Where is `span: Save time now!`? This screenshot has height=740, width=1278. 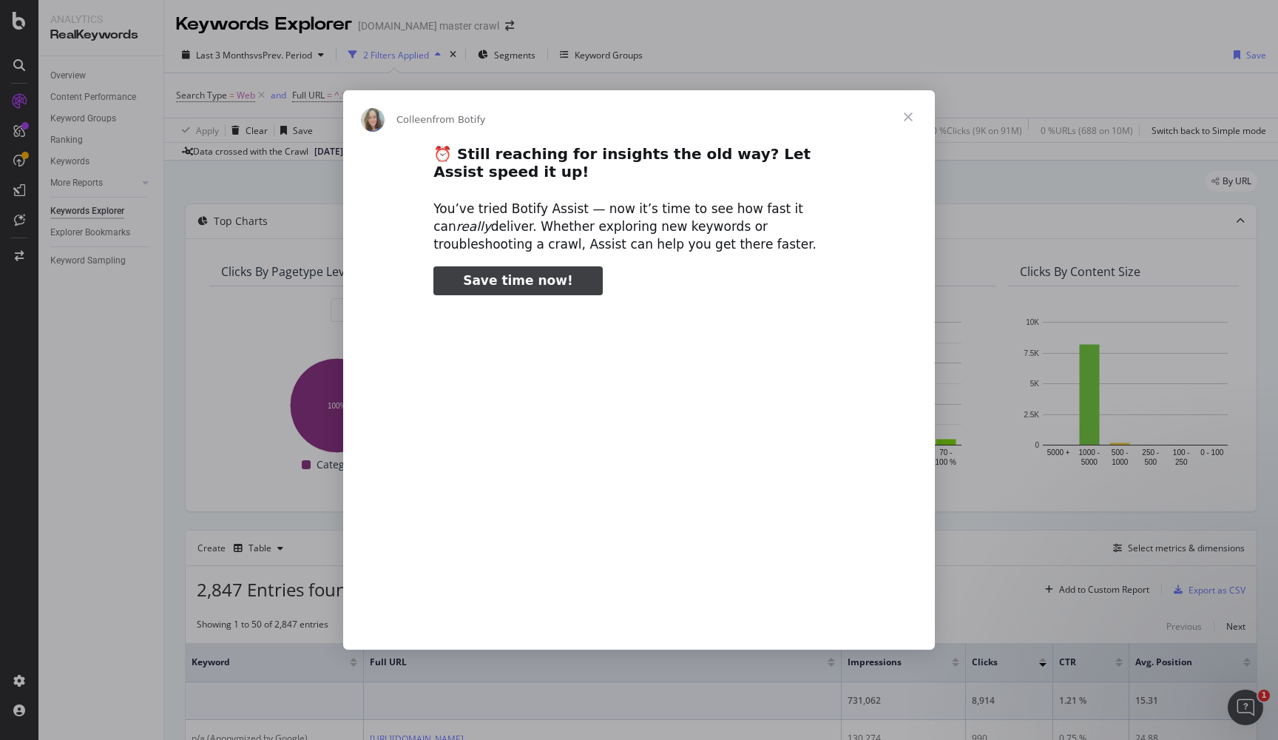
span: Save time now! is located at coordinates (518, 280).